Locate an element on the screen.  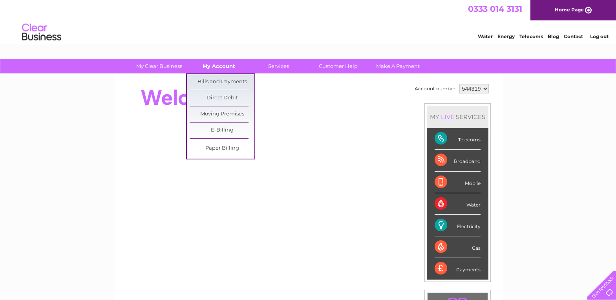
a: Direct Debit is located at coordinates (222, 98).